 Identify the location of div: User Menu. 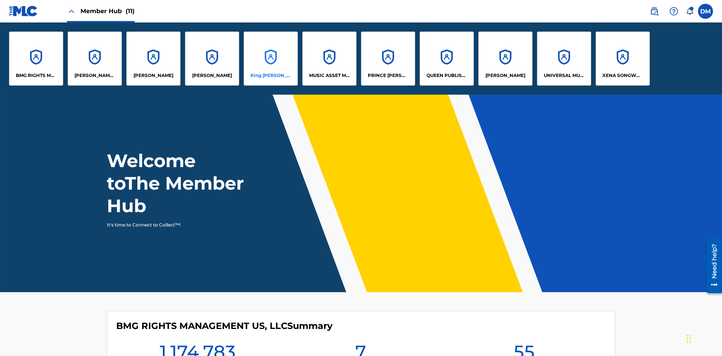
(705, 11).